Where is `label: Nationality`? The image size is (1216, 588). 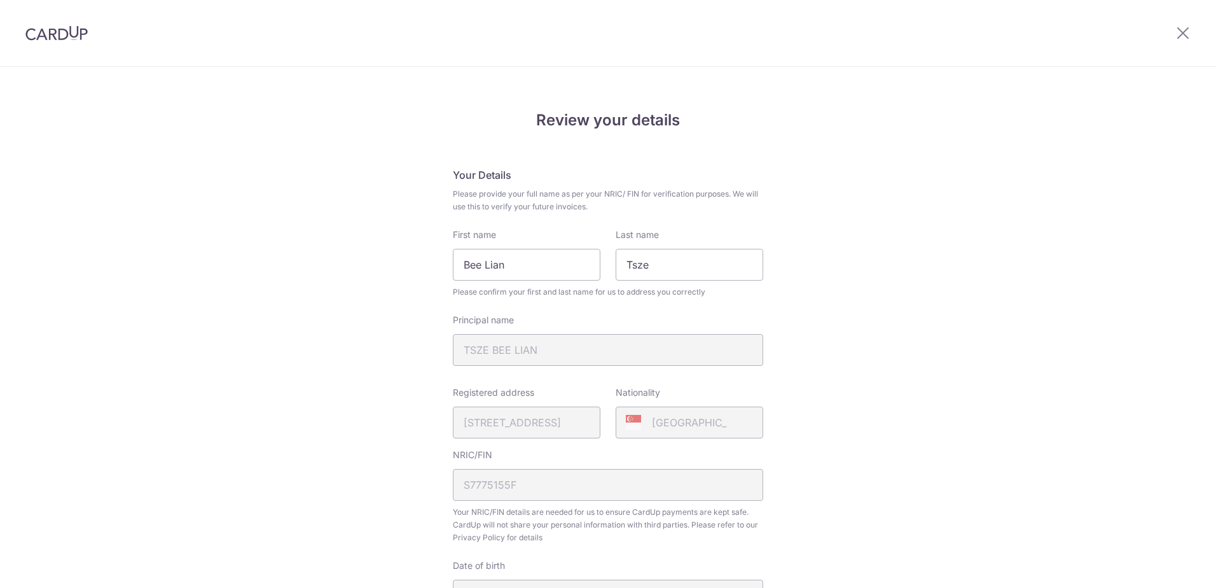 label: Nationality is located at coordinates (638, 392).